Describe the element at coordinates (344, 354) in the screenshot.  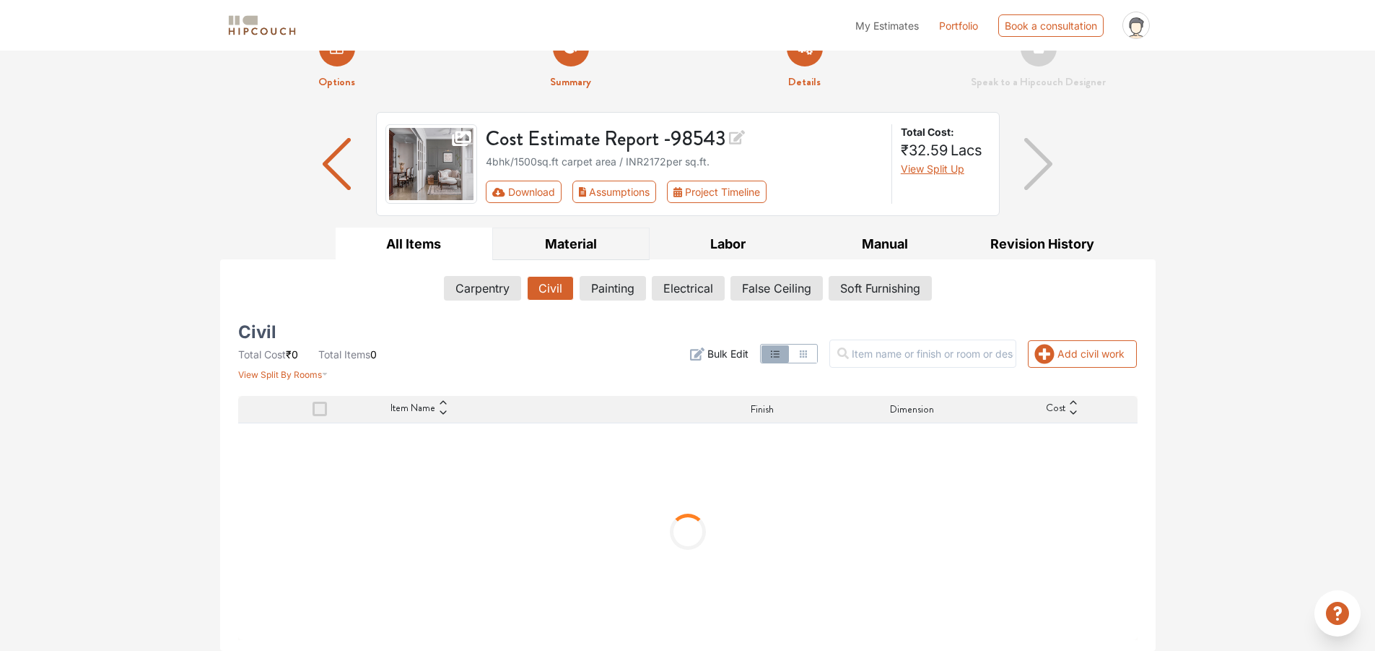
I see `span: Total Items` at that location.